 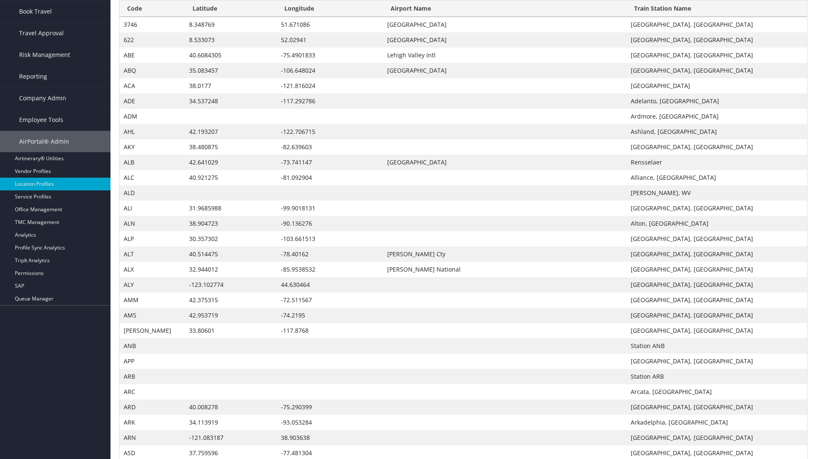 I want to click on td: -106.648024, so click(x=330, y=71).